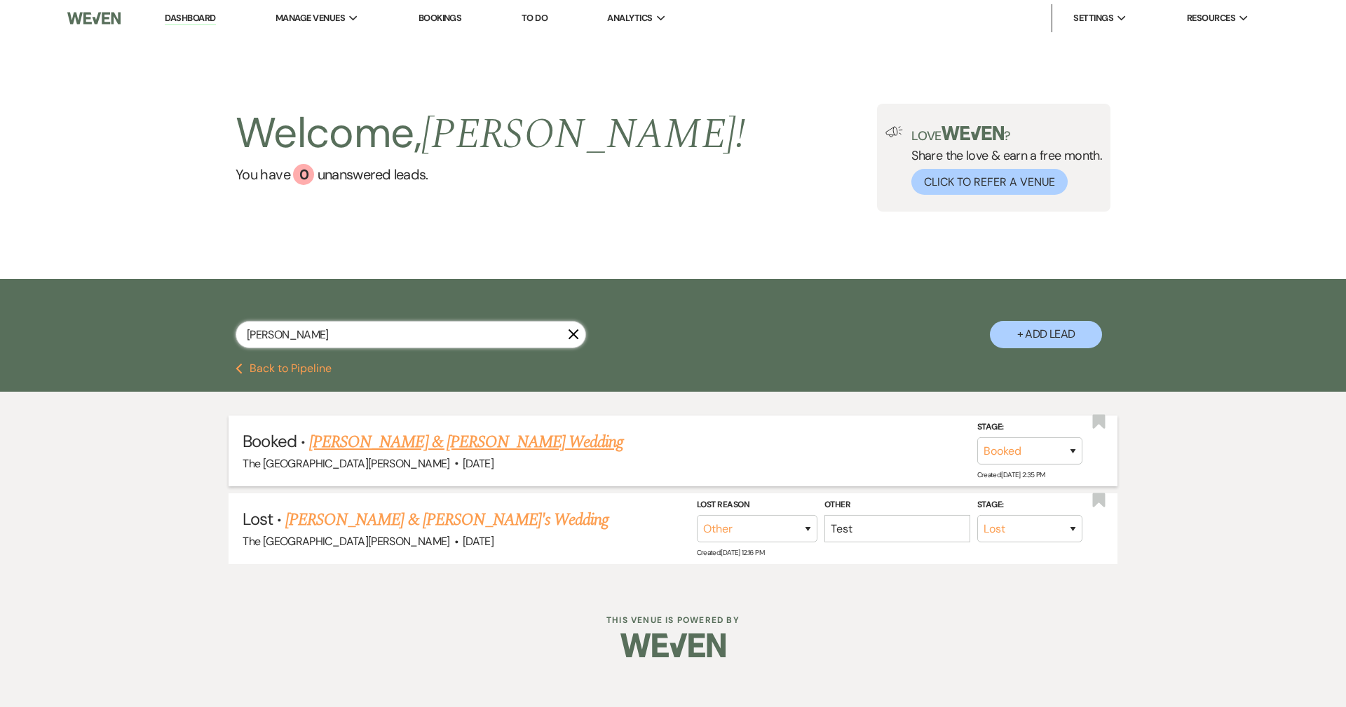 The width and height of the screenshot is (1346, 707). What do you see at coordinates (310, 18) in the screenshot?
I see `span: Manage Venues` at bounding box center [310, 18].